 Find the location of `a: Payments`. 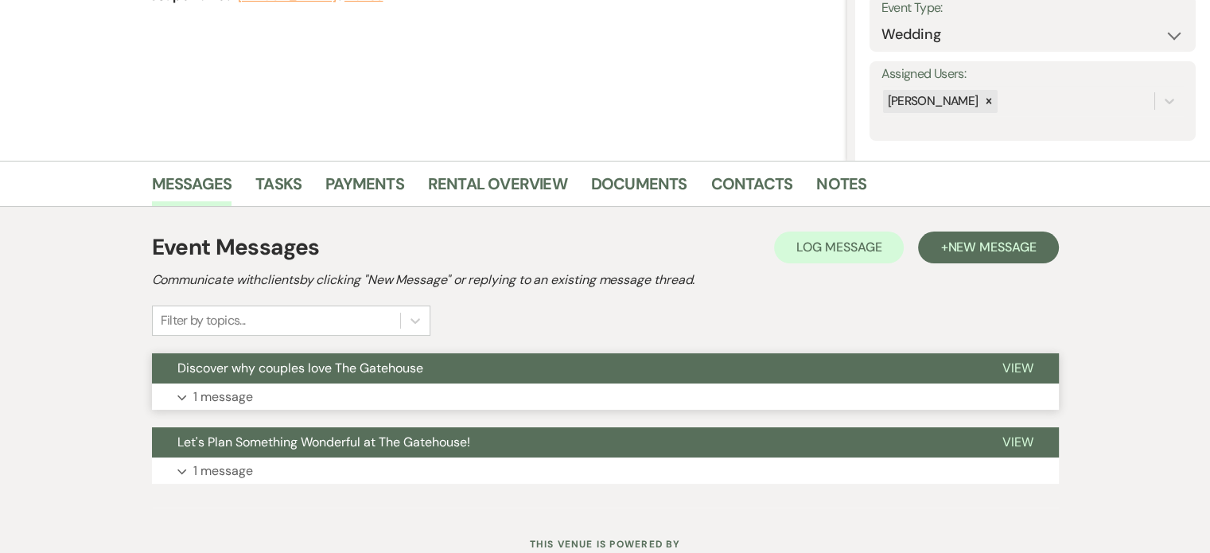

a: Payments is located at coordinates (364, 189).